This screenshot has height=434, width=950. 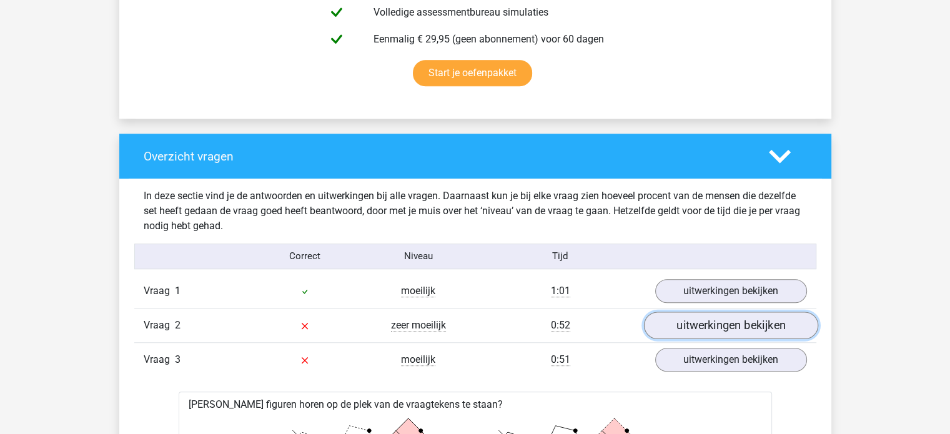 What do you see at coordinates (472, 73) in the screenshot?
I see `a: Start je oefenpakket` at bounding box center [472, 73].